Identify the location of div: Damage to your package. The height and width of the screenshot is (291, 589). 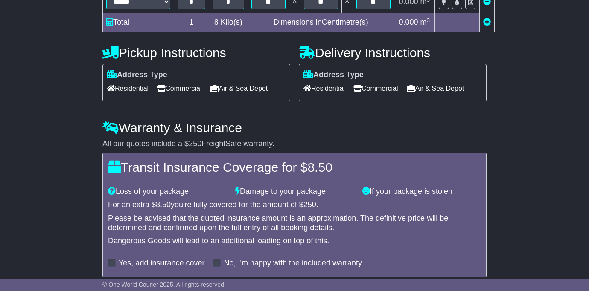
(294, 192).